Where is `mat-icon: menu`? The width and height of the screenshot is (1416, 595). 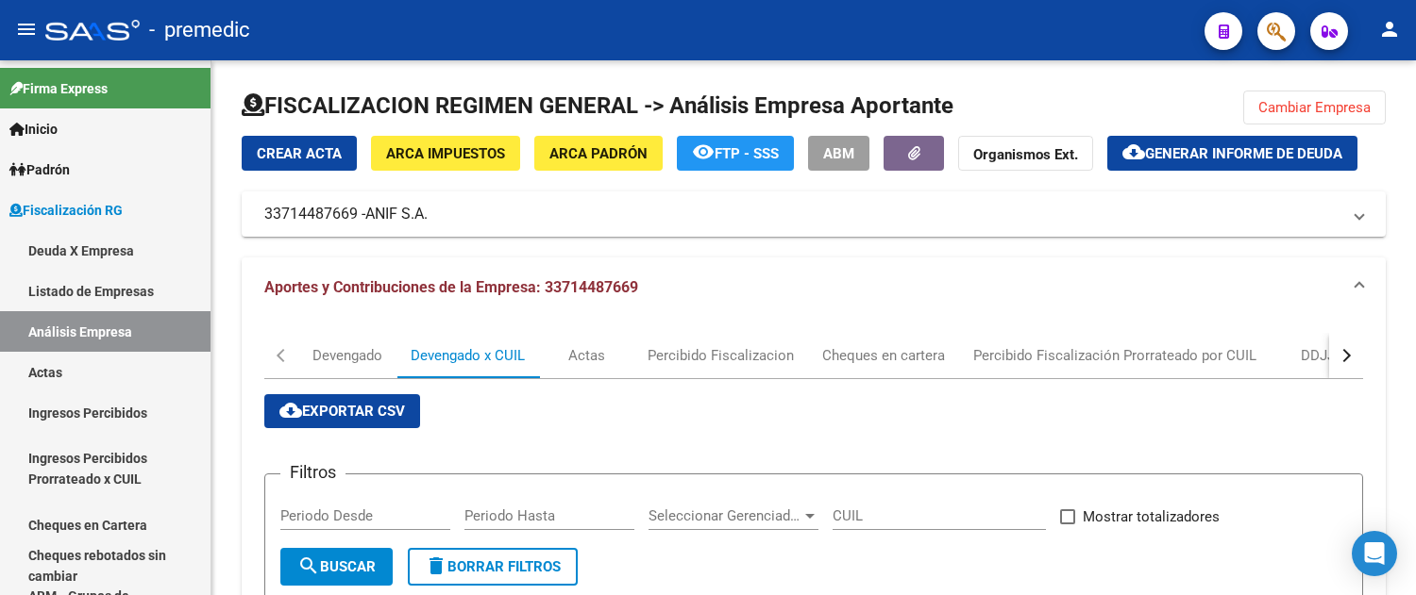 mat-icon: menu is located at coordinates (26, 29).